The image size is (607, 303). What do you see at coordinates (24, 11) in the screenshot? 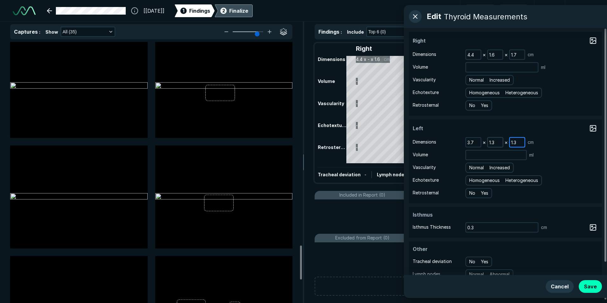
I see `a: See-Mode Logo` at bounding box center [24, 11].